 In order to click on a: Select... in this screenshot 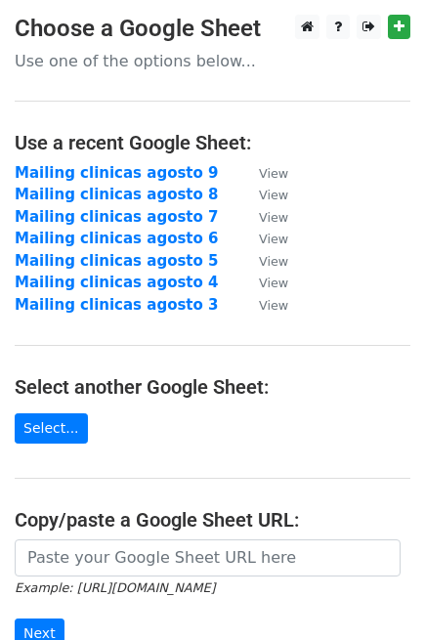, I will do `click(51, 428)`.